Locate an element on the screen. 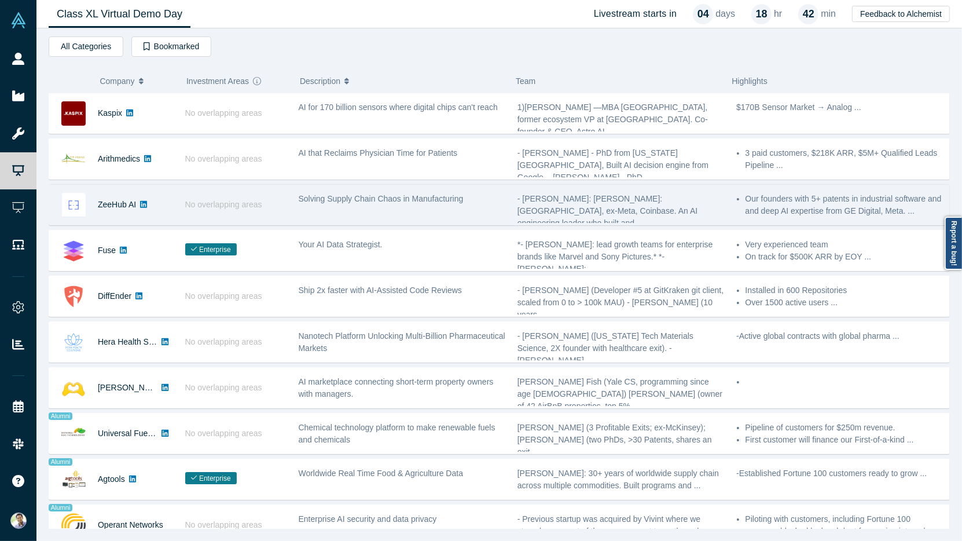 The width and height of the screenshot is (962, 541). div: 04 is located at coordinates (703, 14).